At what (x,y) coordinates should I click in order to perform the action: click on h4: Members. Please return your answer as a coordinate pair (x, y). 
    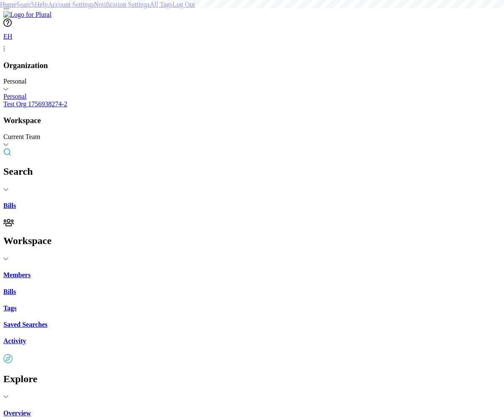
    Looking at the image, I should click on (252, 275).